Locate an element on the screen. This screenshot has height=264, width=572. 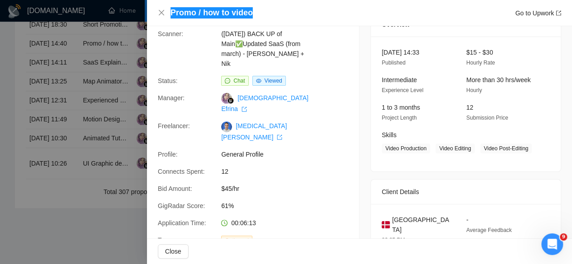
span: $15 - $30 is located at coordinates (479, 52).